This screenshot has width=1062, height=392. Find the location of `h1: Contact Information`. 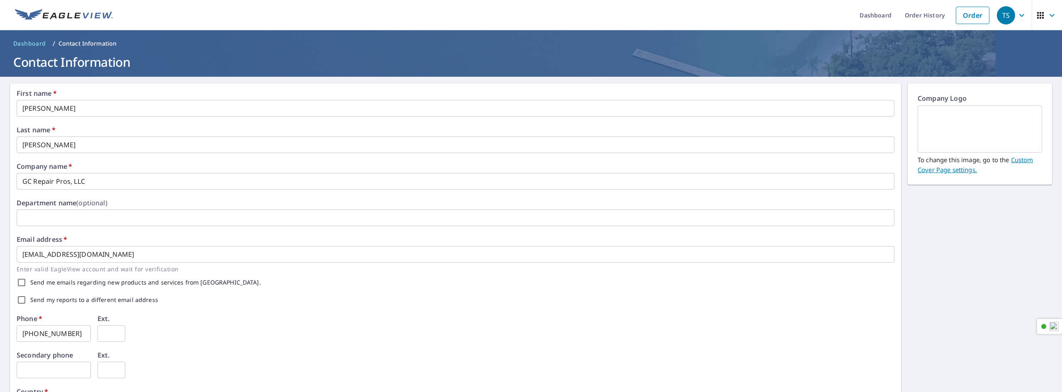

h1: Contact Information is located at coordinates (531, 62).